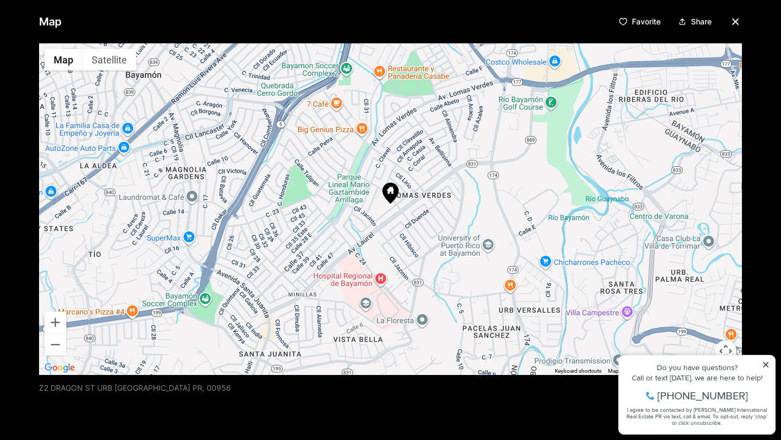  Describe the element at coordinates (637, 371) in the screenshot. I see `span: Map data ©2025 Google` at that location.